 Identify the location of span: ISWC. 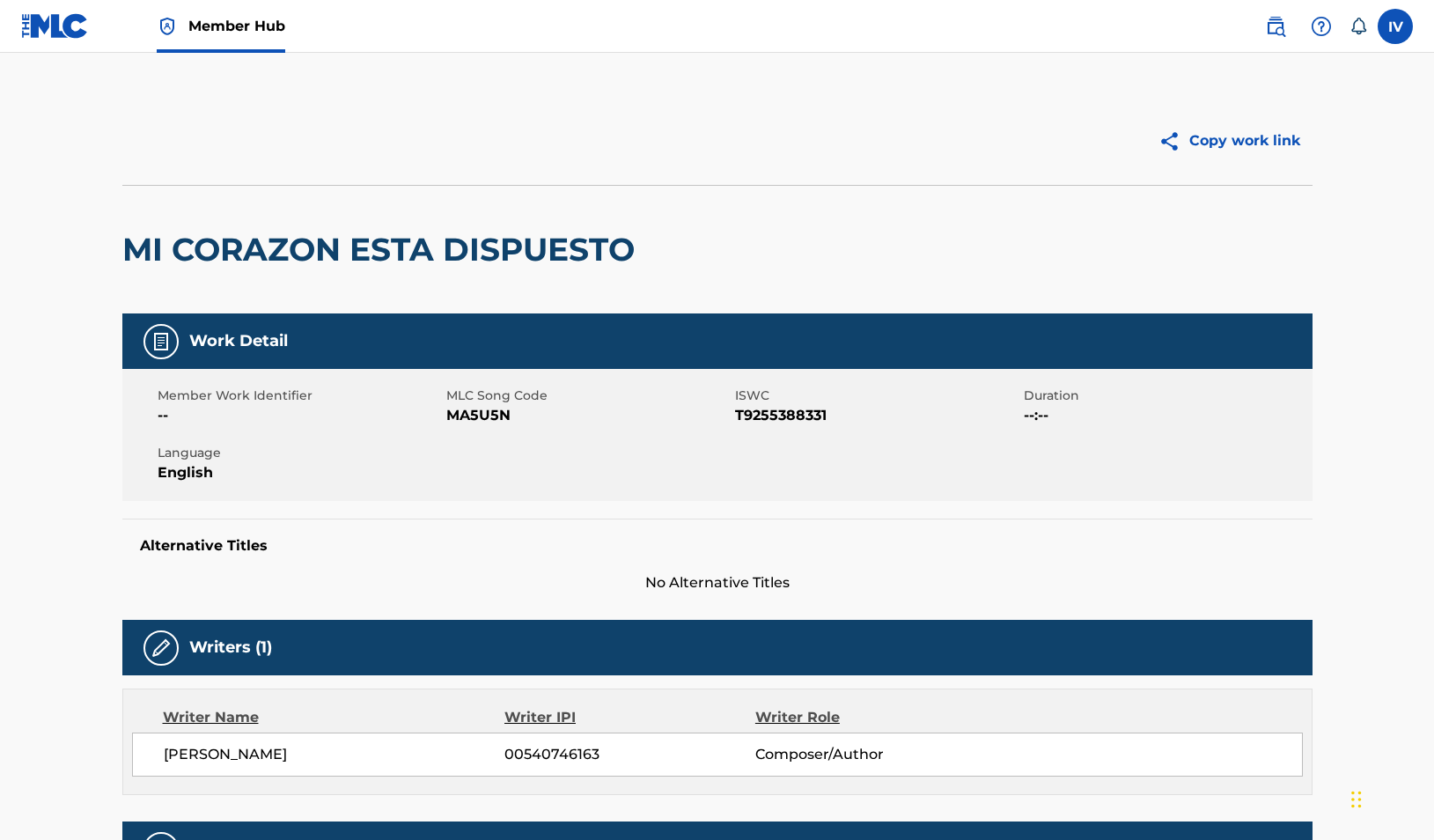
(876, 395).